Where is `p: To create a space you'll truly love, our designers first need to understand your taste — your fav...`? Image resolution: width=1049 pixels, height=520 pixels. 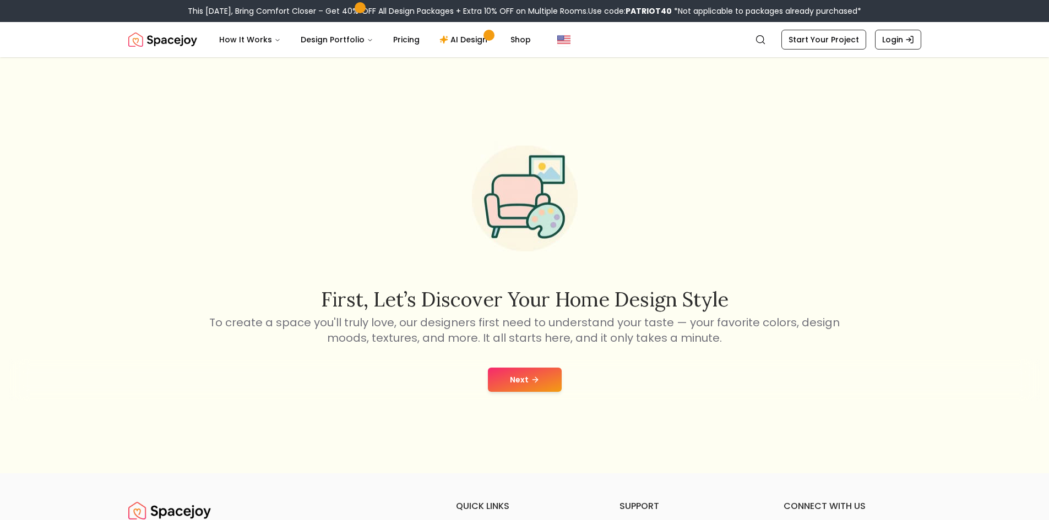 p: To create a space you'll truly love, our designers first need to understand your taste — your fav... is located at coordinates (525, 330).